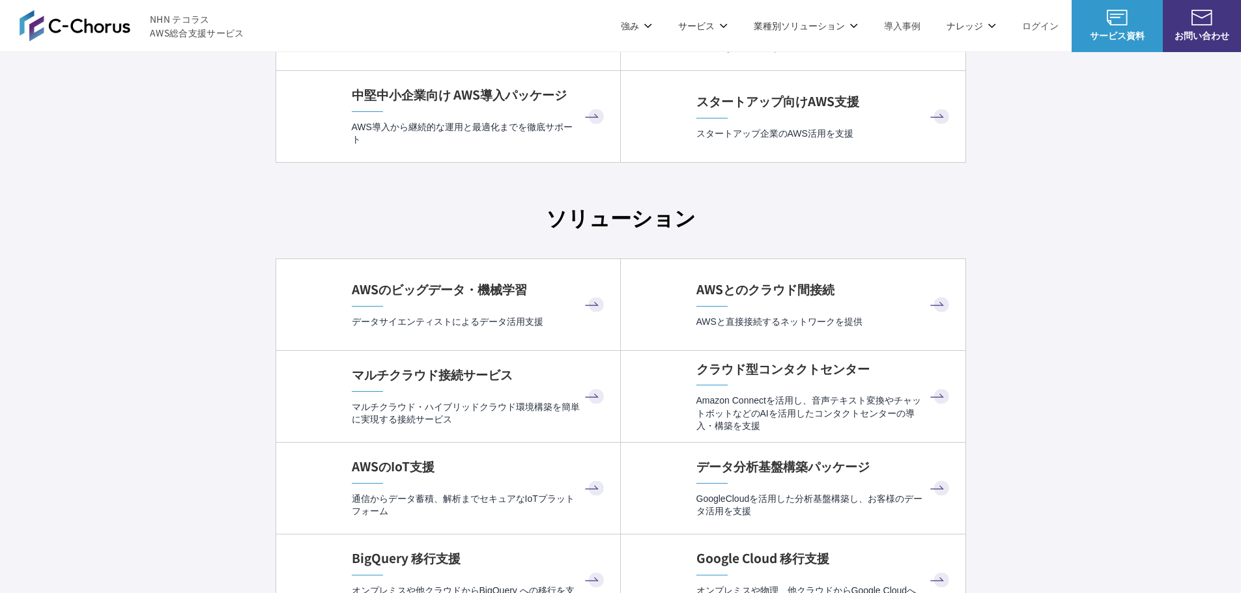 The image size is (1241, 593). I want to click on img: AWS総合支援サービス C-Chorus サービス資料, so click(1117, 18).